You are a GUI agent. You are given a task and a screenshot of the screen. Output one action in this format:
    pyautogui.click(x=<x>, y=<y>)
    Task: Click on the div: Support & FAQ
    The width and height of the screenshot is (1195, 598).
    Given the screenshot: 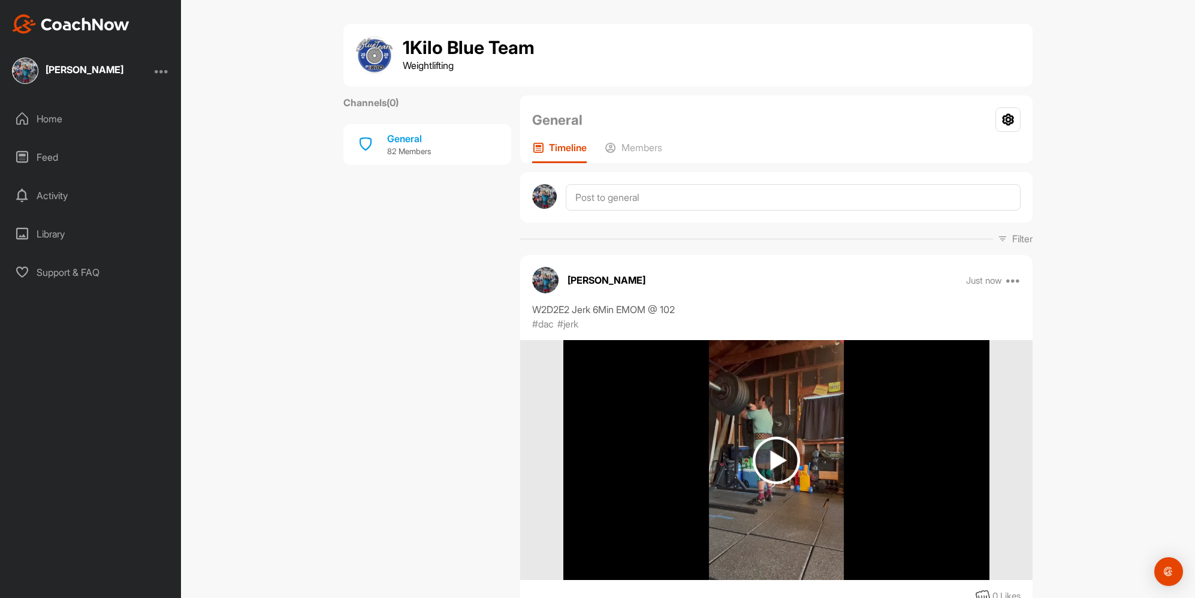 What is the action you would take?
    pyautogui.click(x=91, y=272)
    